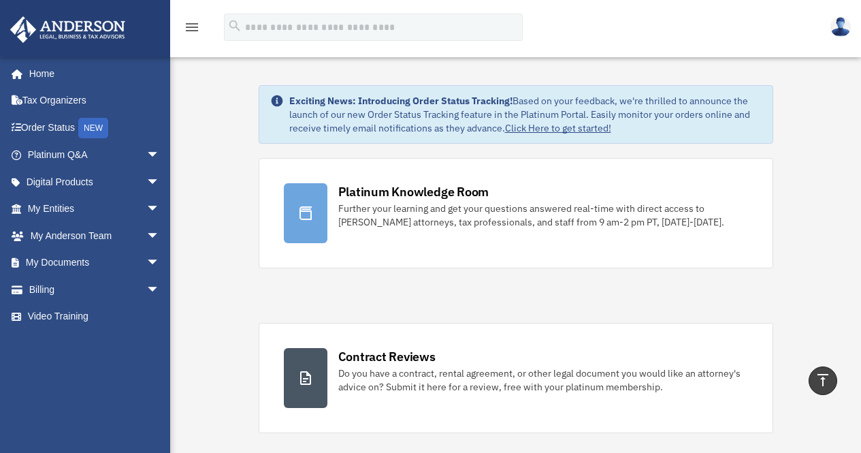 This screenshot has height=453, width=861. What do you see at coordinates (95, 316) in the screenshot?
I see `a: Video Training` at bounding box center [95, 316].